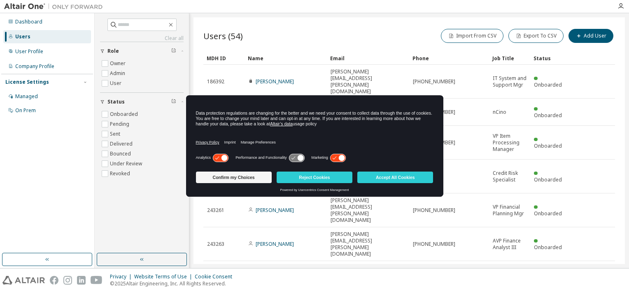 The height and width of the screenshot is (292, 629). Describe the element at coordinates (68, 280) in the screenshot. I see `img: instagram.svg` at that location.